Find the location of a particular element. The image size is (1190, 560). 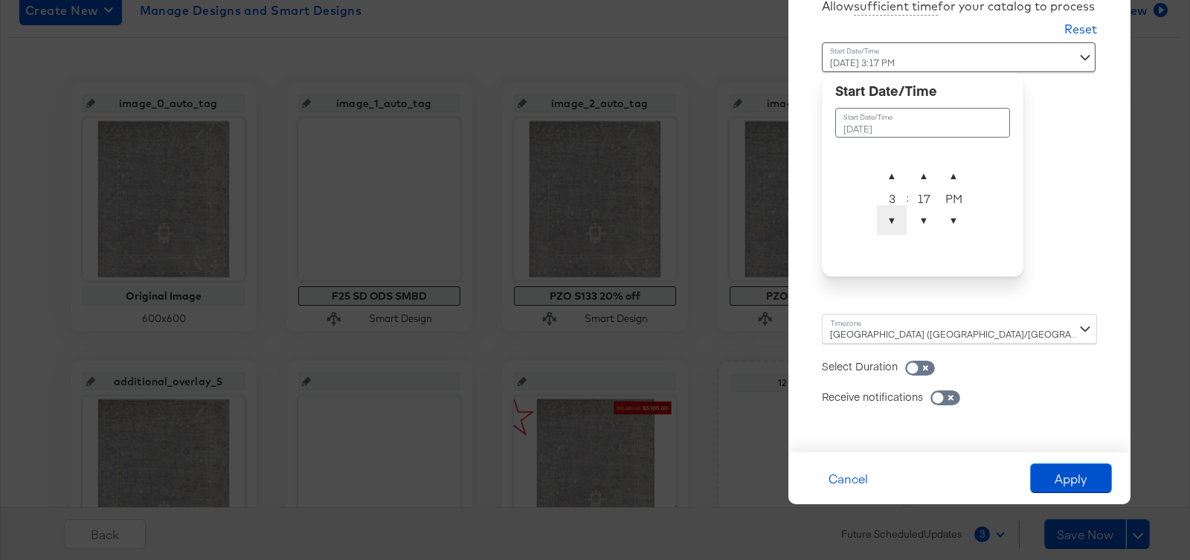

div: PM is located at coordinates (954, 198).